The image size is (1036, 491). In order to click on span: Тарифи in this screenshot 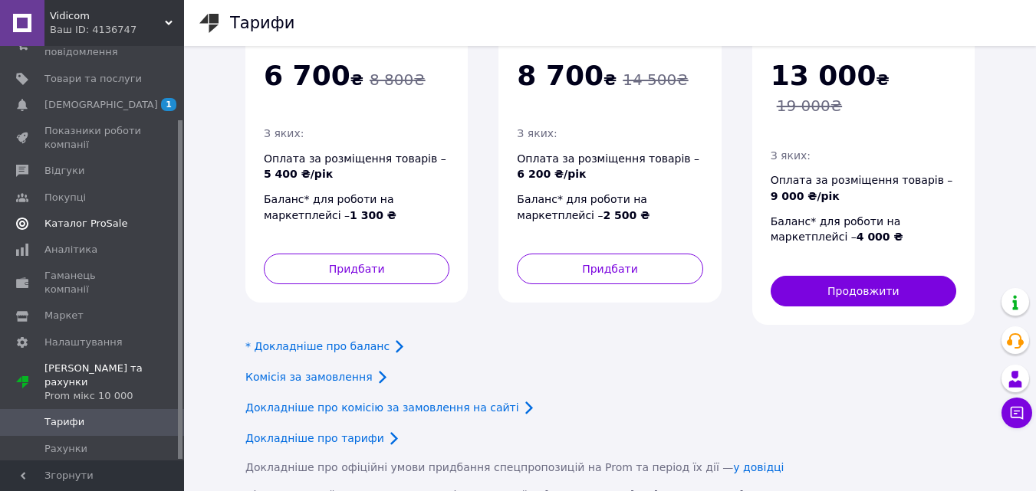, I will do `click(64, 422)`.